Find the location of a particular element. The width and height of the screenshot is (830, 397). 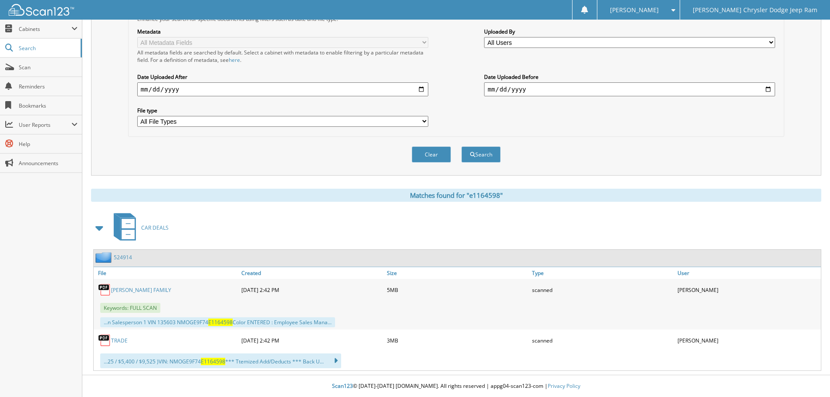

div: 5MB is located at coordinates (457, 290).